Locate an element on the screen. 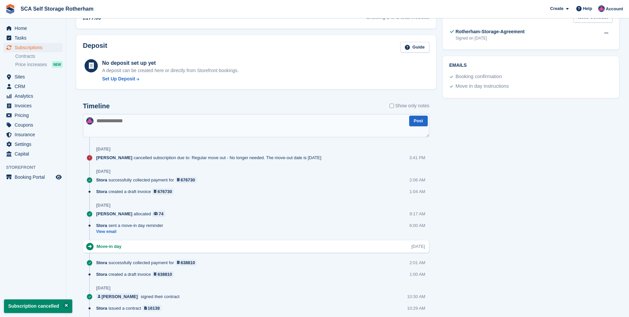 The height and width of the screenshot is (317, 629). a: View email is located at coordinates (131, 231).